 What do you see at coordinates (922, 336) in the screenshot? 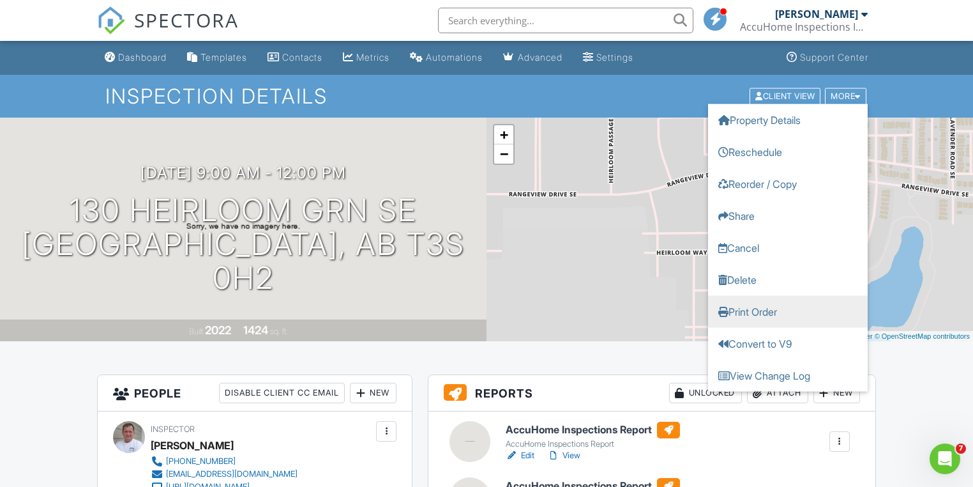
I see `a: © OpenStreetMap contributors` at bounding box center [922, 336].